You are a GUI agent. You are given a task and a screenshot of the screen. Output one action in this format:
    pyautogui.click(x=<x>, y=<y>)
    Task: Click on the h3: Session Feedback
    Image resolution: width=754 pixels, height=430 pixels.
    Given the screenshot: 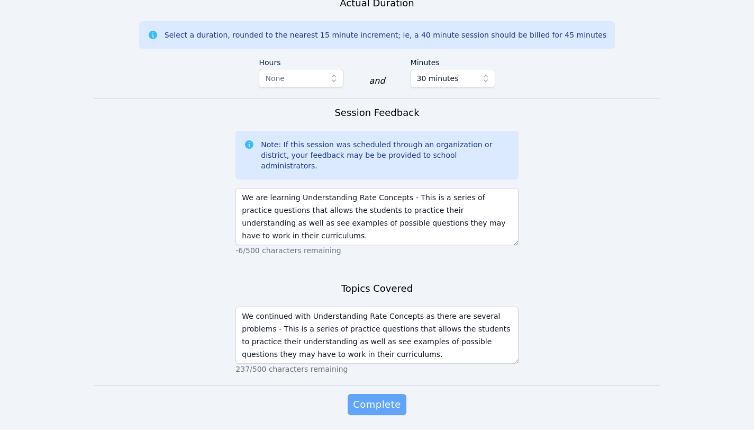 What is the action you would take?
    pyautogui.click(x=377, y=113)
    